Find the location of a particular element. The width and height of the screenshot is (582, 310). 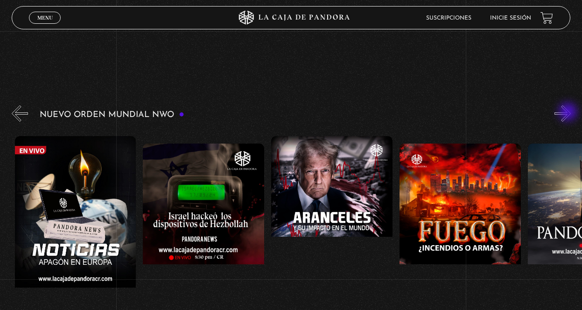

button: Next is located at coordinates (562, 113).